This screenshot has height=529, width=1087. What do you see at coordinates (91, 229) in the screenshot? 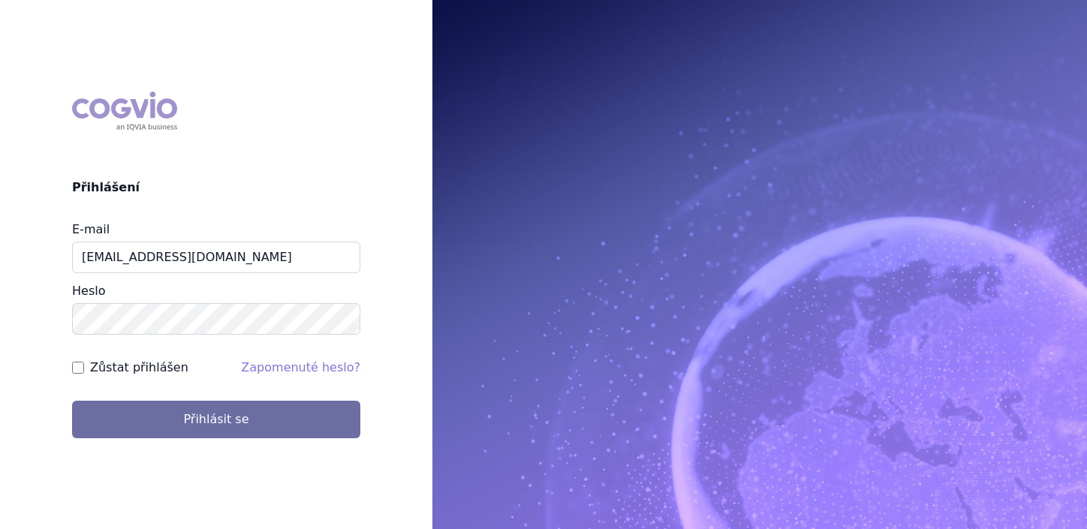
I see `label: E-mail` at bounding box center [91, 229].